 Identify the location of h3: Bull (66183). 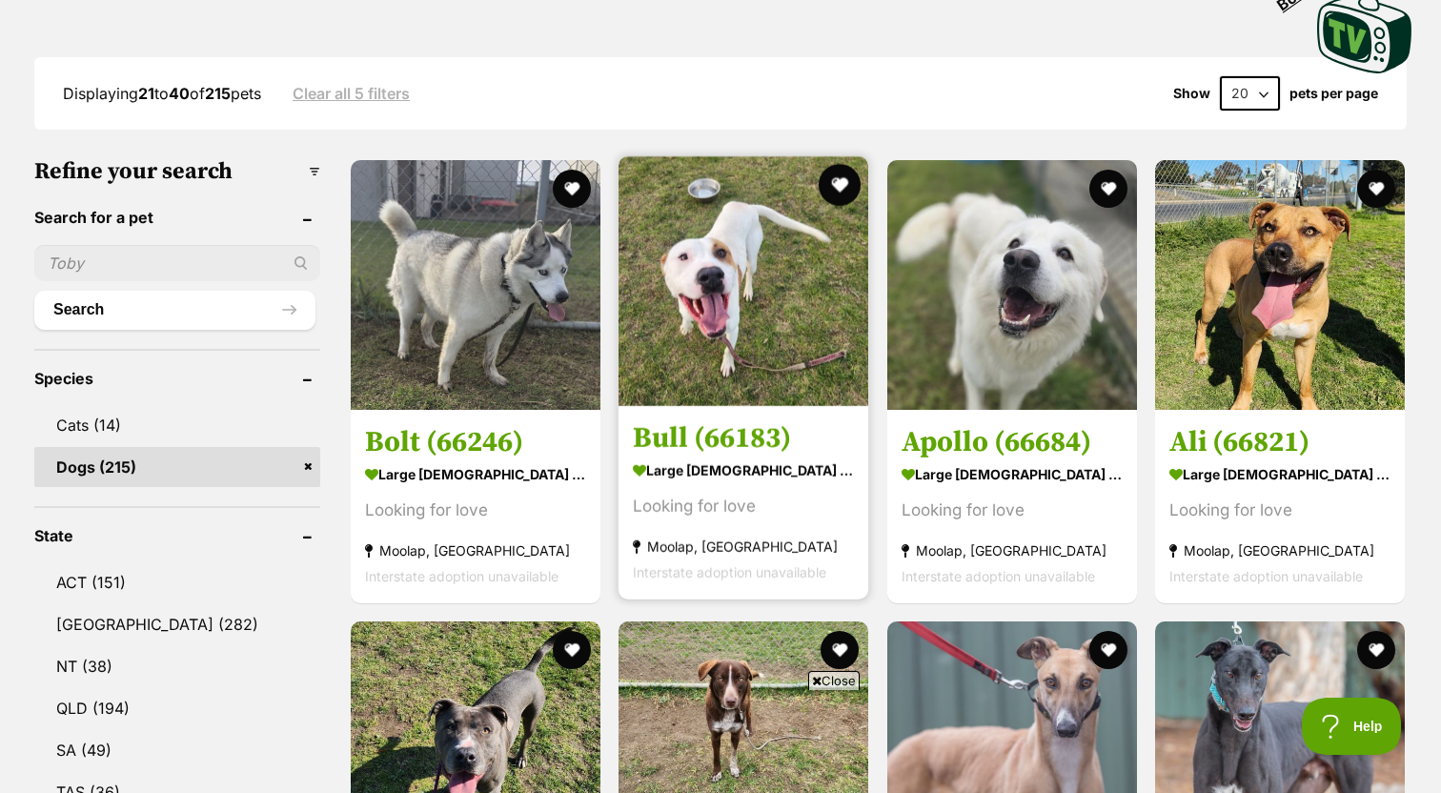
(743, 438).